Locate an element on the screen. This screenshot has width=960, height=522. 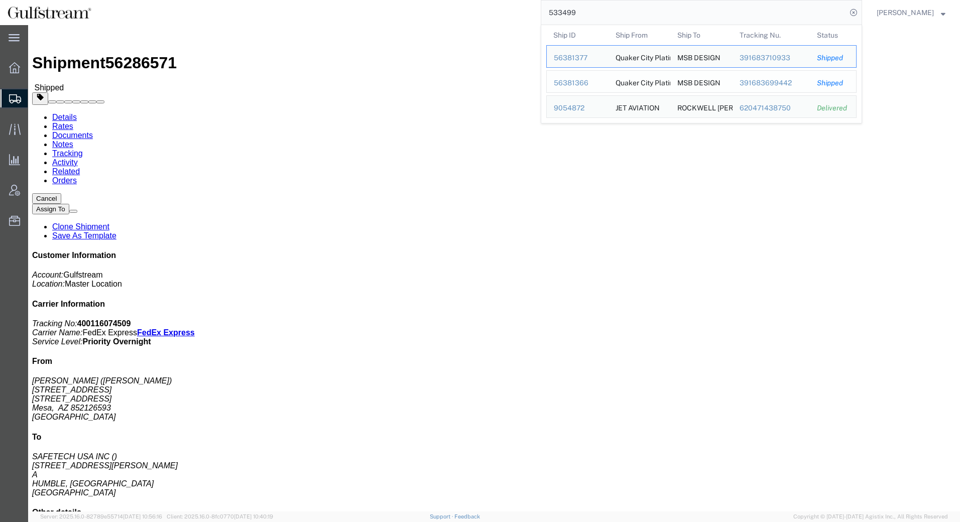
div: ROCKWELL COLLINS INC is located at coordinates (701, 106).